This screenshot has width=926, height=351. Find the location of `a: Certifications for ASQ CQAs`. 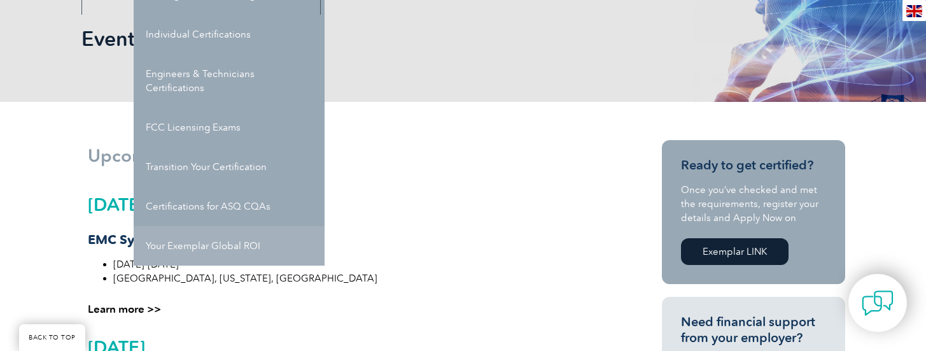

a: Certifications for ASQ CQAs is located at coordinates (229, 206).